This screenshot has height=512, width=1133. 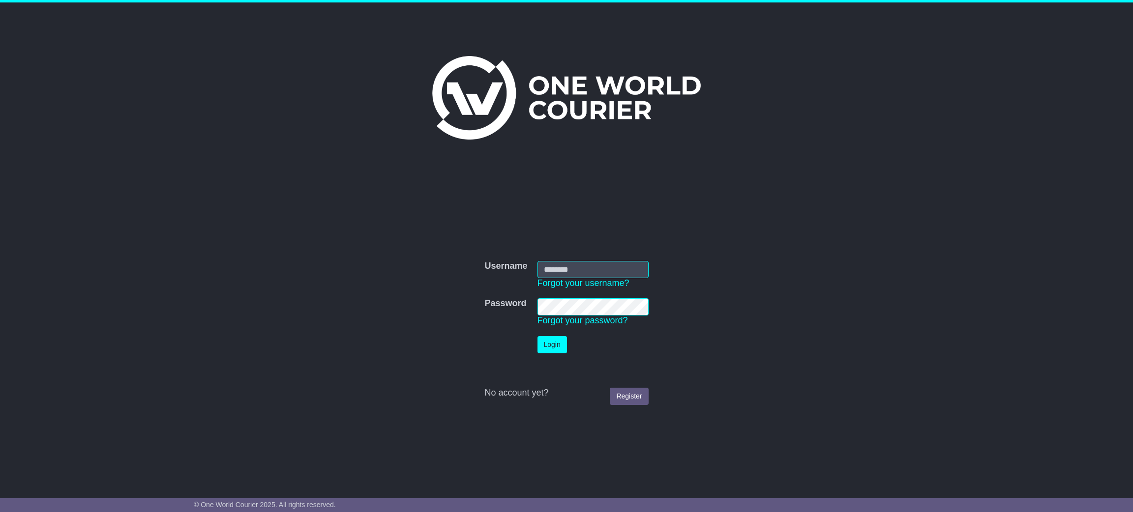 What do you see at coordinates (583, 321) in the screenshot?
I see `a: Forgot your password?` at bounding box center [583, 321].